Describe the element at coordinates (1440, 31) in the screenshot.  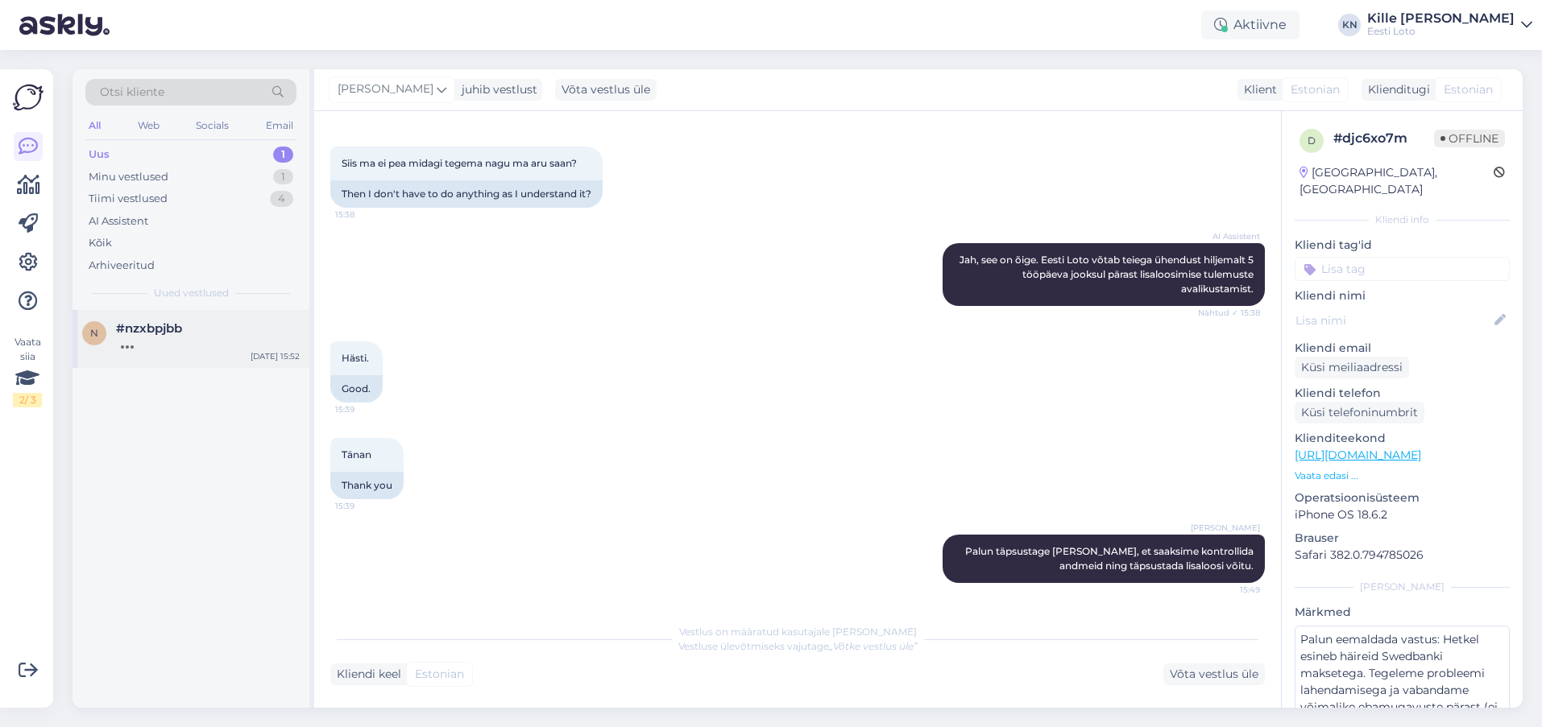
I see `div: Eesti Loto` at that location.